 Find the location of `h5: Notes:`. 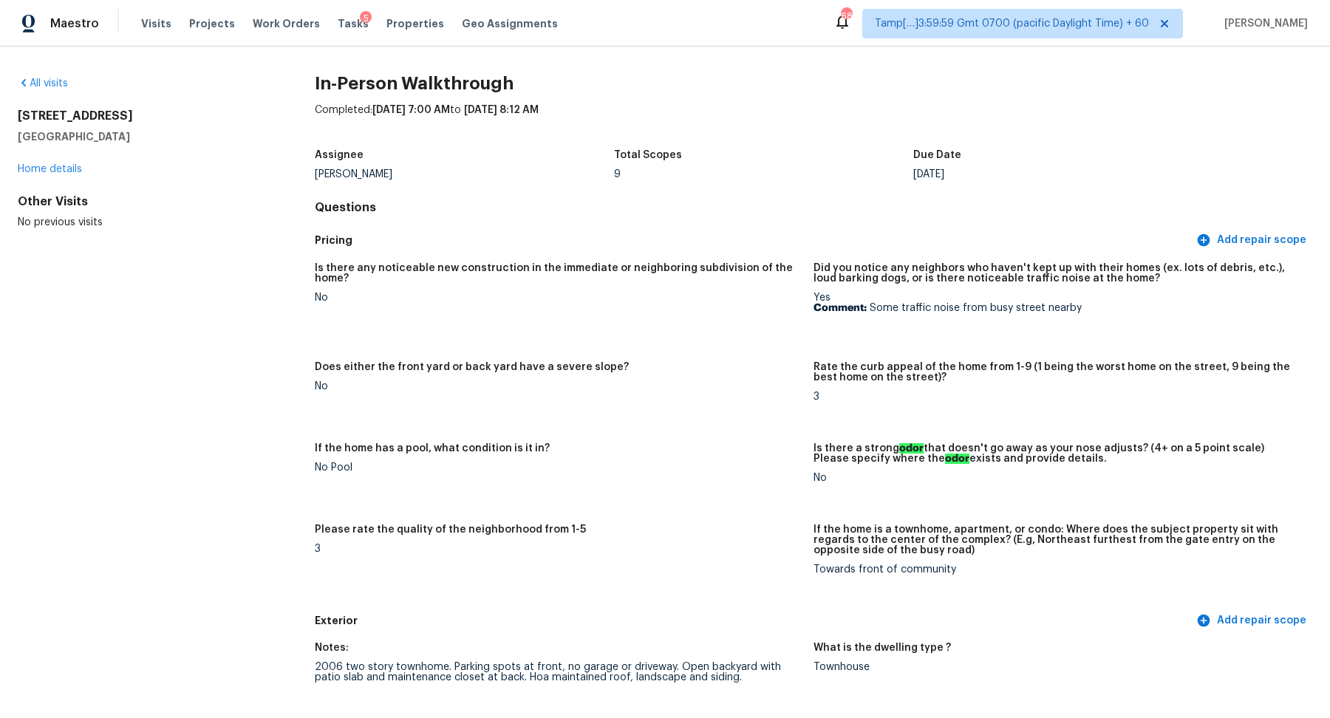

h5: Notes: is located at coordinates (332, 648).